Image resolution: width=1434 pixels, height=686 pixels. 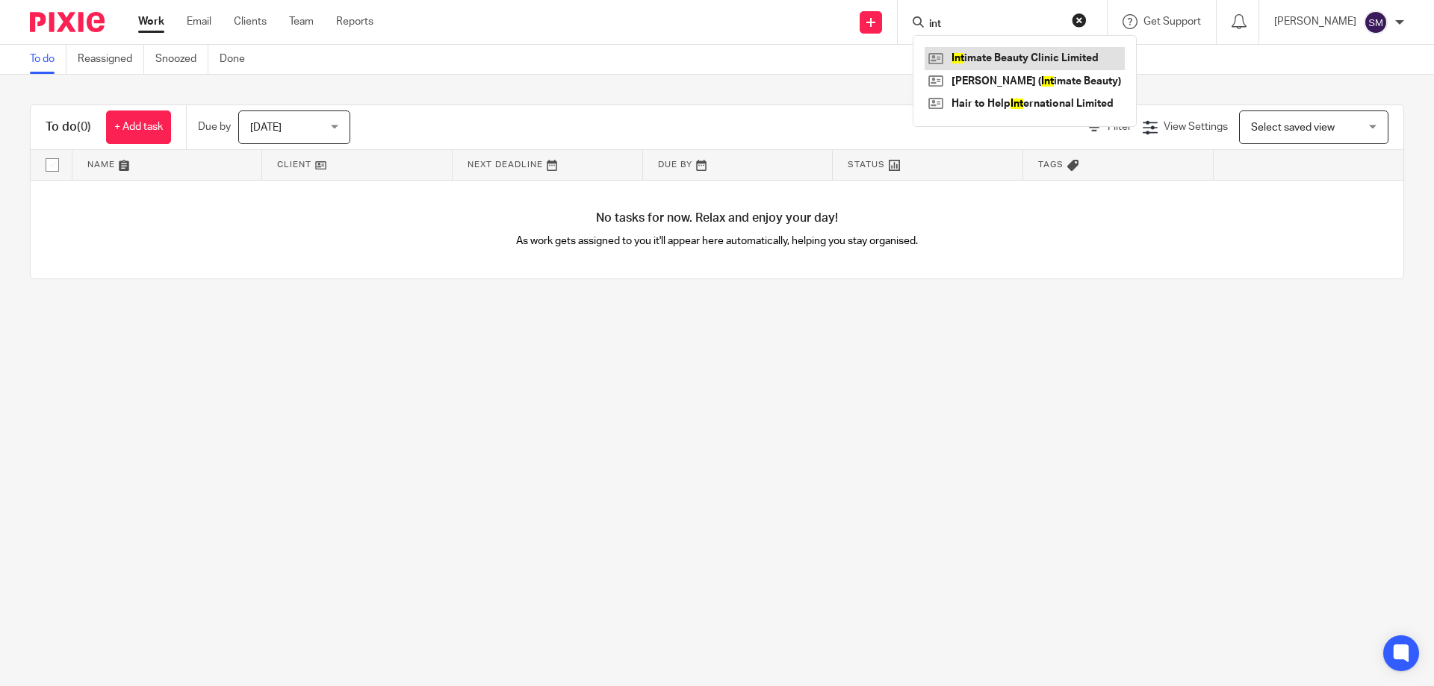 I want to click on a: Email, so click(x=199, y=22).